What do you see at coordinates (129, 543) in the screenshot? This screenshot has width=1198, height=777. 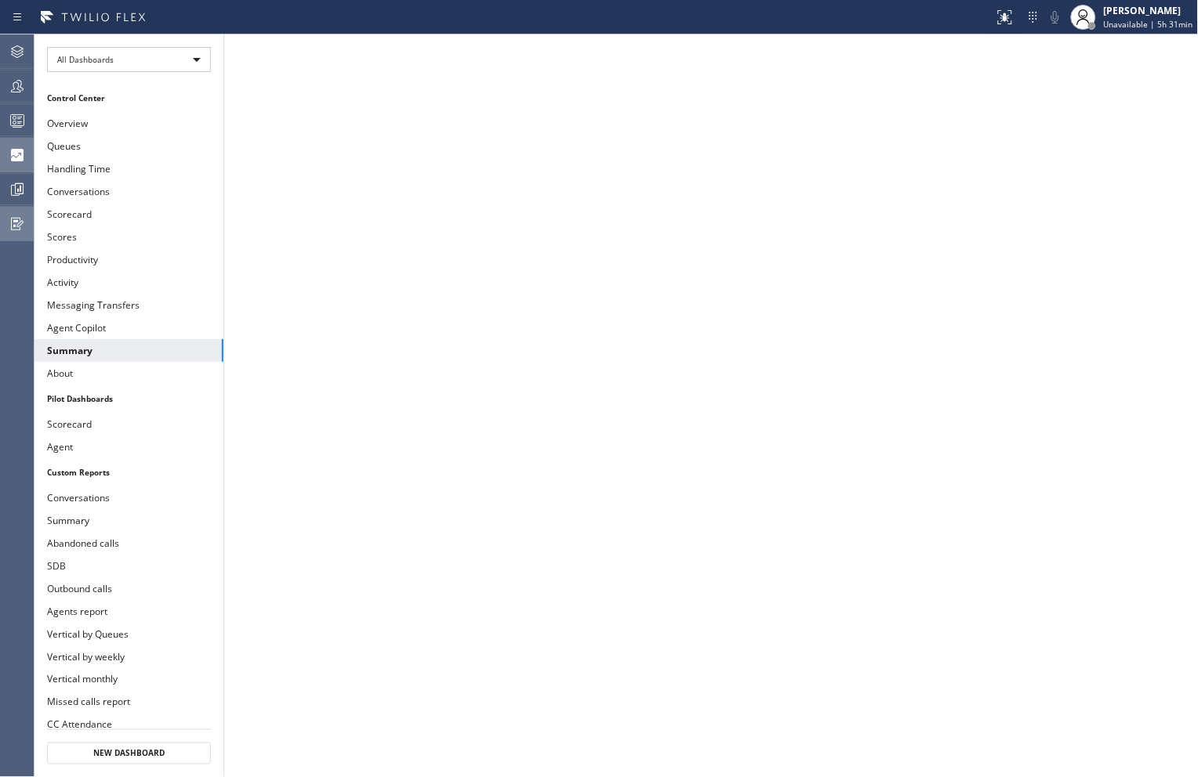 I see `button: Abandoned calls` at bounding box center [129, 543].